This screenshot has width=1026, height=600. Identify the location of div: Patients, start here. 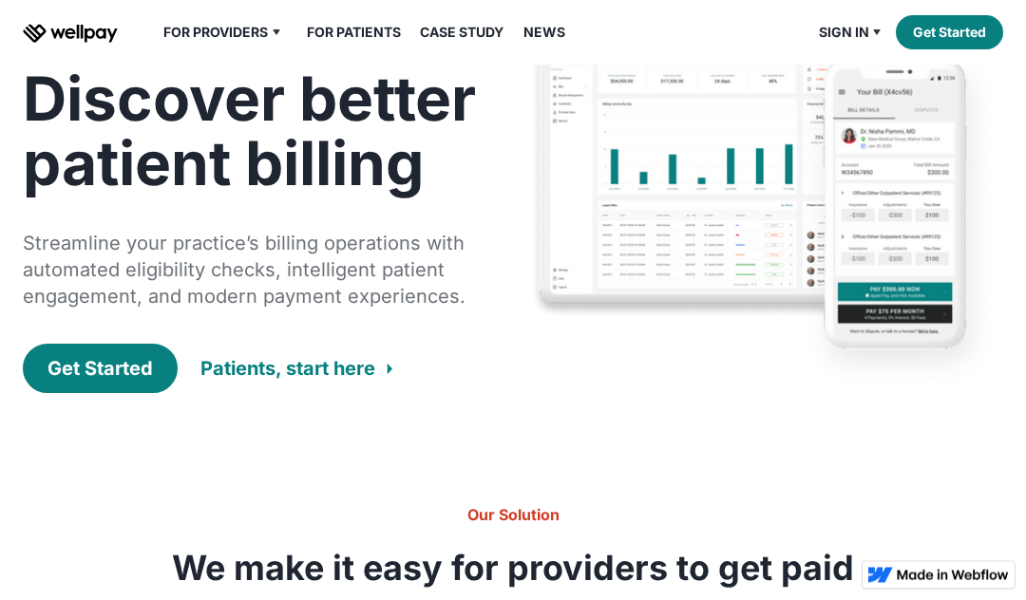
(288, 369).